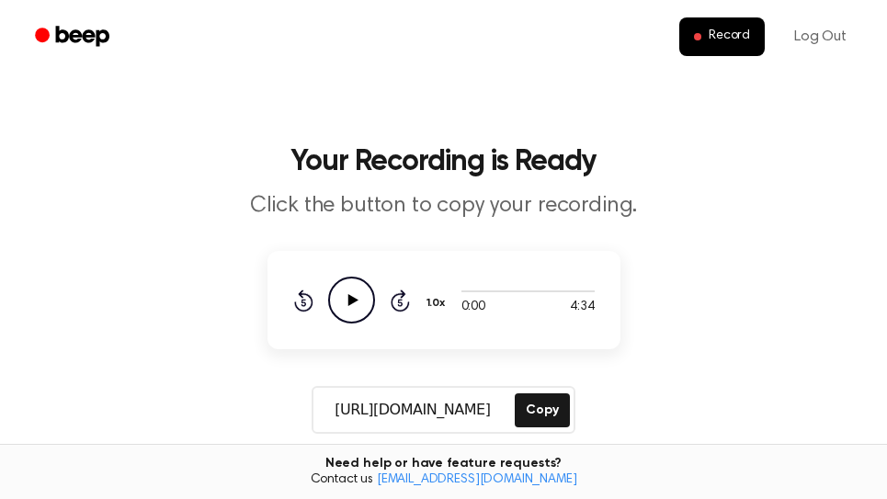 This screenshot has width=887, height=499. I want to click on h1: Your Recording is Ready, so click(443, 162).